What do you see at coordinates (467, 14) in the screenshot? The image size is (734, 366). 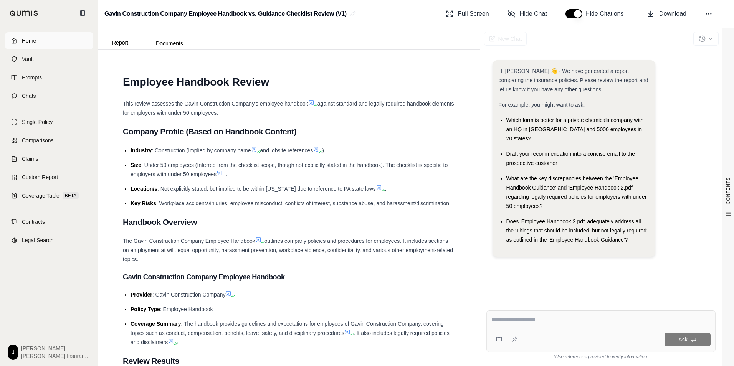 I see `button: Full Screen` at bounding box center [467, 14].